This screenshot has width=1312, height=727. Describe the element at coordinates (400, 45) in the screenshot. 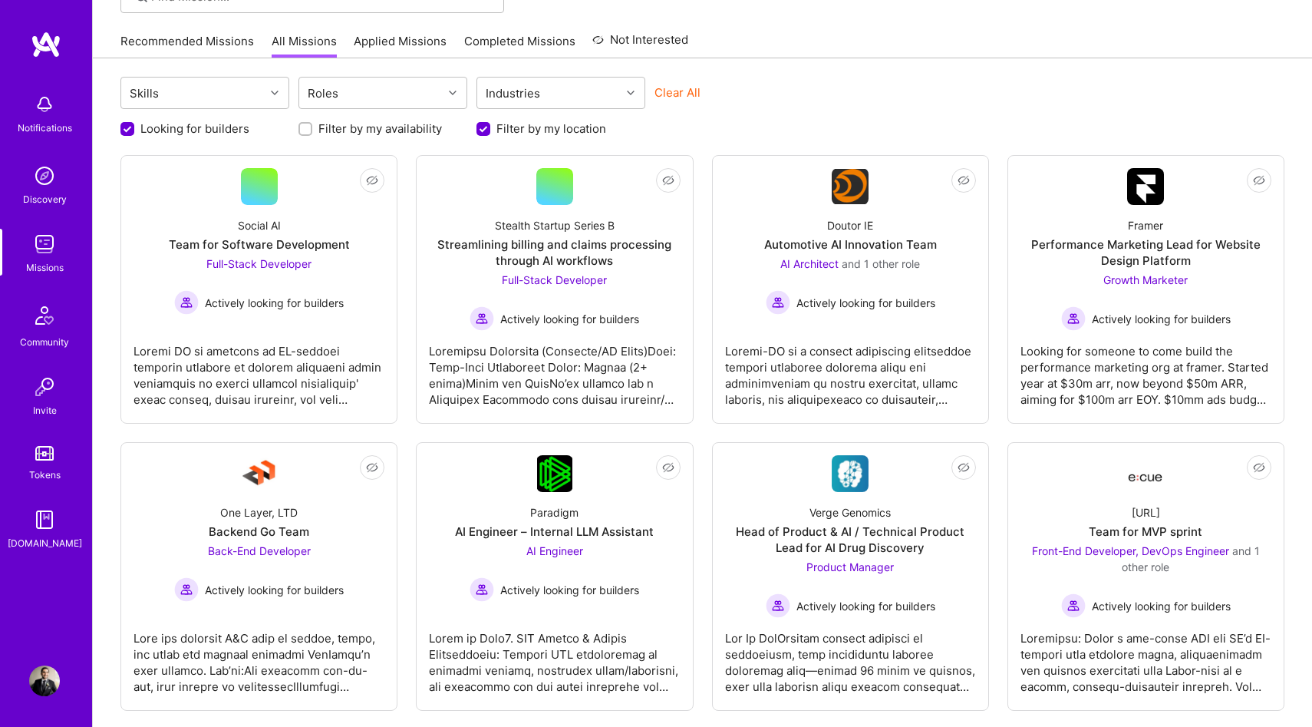

I see `a: Applied Missions` at that location.